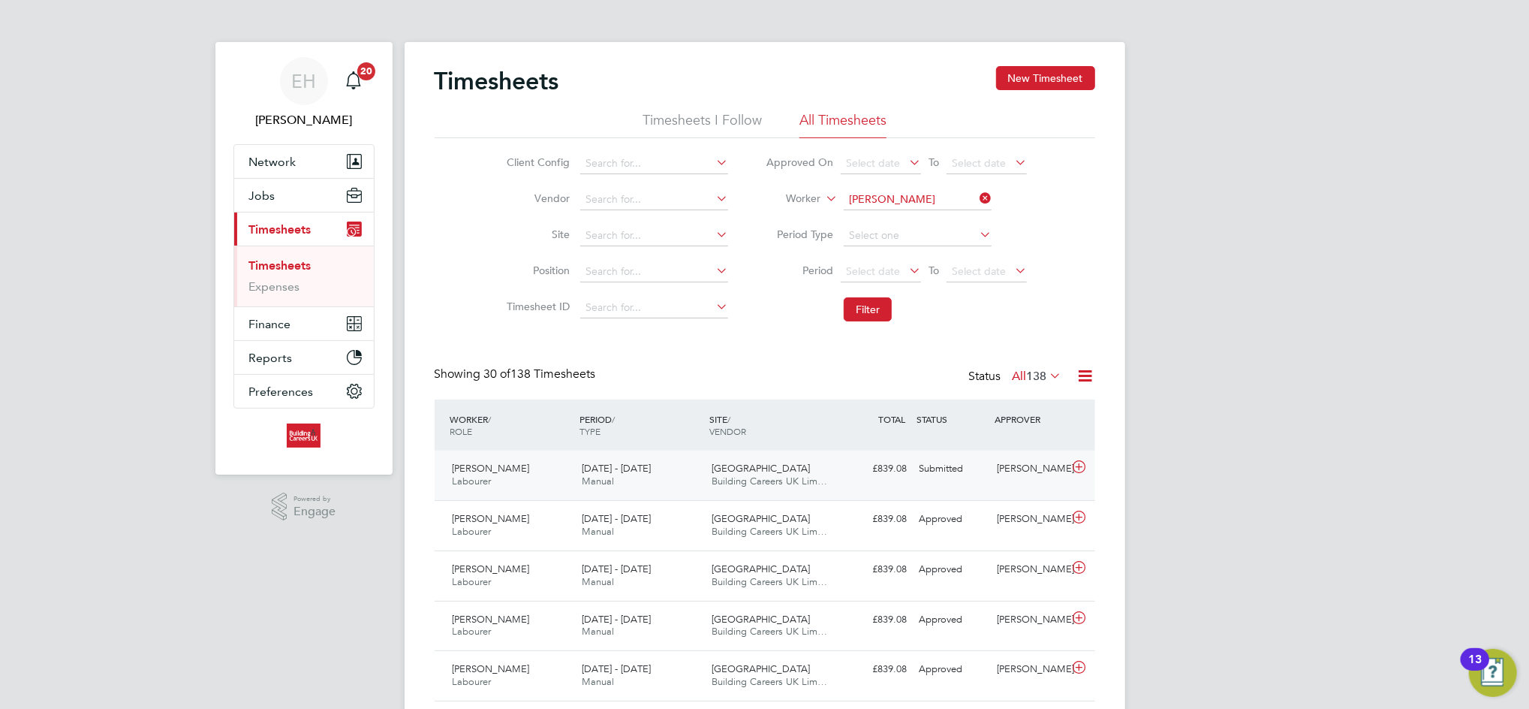 This screenshot has height=709, width=1529. What do you see at coordinates (540, 374) in the screenshot?
I see `span: 138 Timesheets` at bounding box center [540, 374].